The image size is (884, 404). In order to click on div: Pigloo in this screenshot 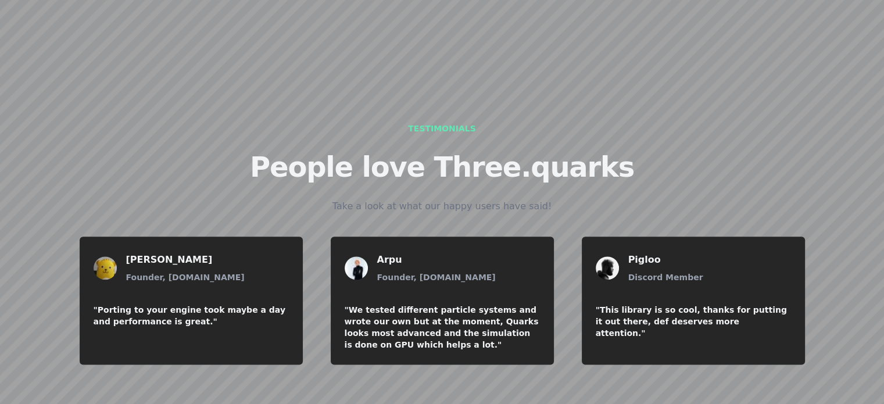, I will do `click(666, 260)`.